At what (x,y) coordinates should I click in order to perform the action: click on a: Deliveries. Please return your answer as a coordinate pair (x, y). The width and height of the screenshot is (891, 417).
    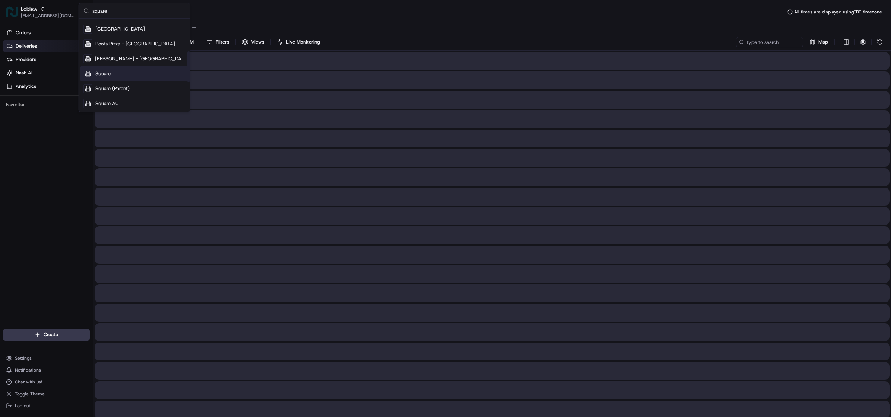
    Looking at the image, I should click on (48, 46).